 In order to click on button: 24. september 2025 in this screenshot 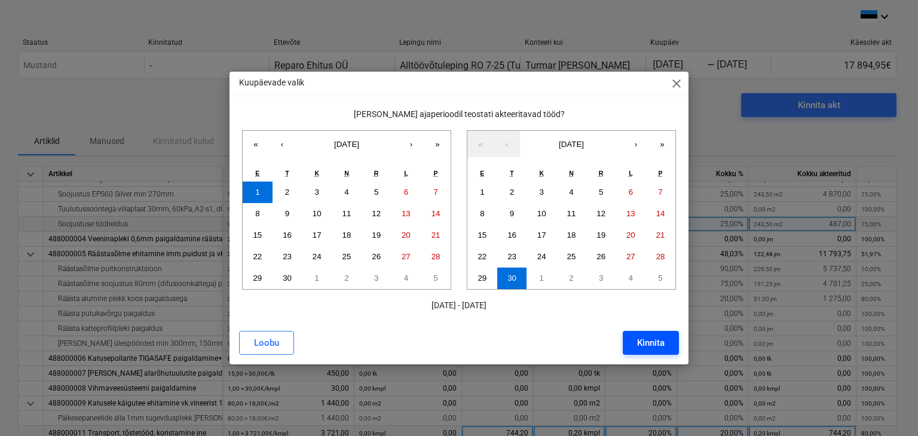, I will do `click(317, 257)`.